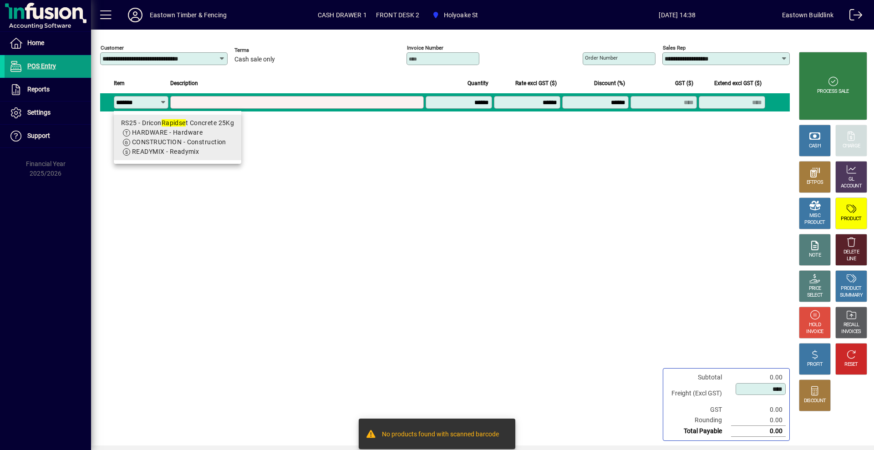  Describe the element at coordinates (851, 259) in the screenshot. I see `div: LINE` at that location.